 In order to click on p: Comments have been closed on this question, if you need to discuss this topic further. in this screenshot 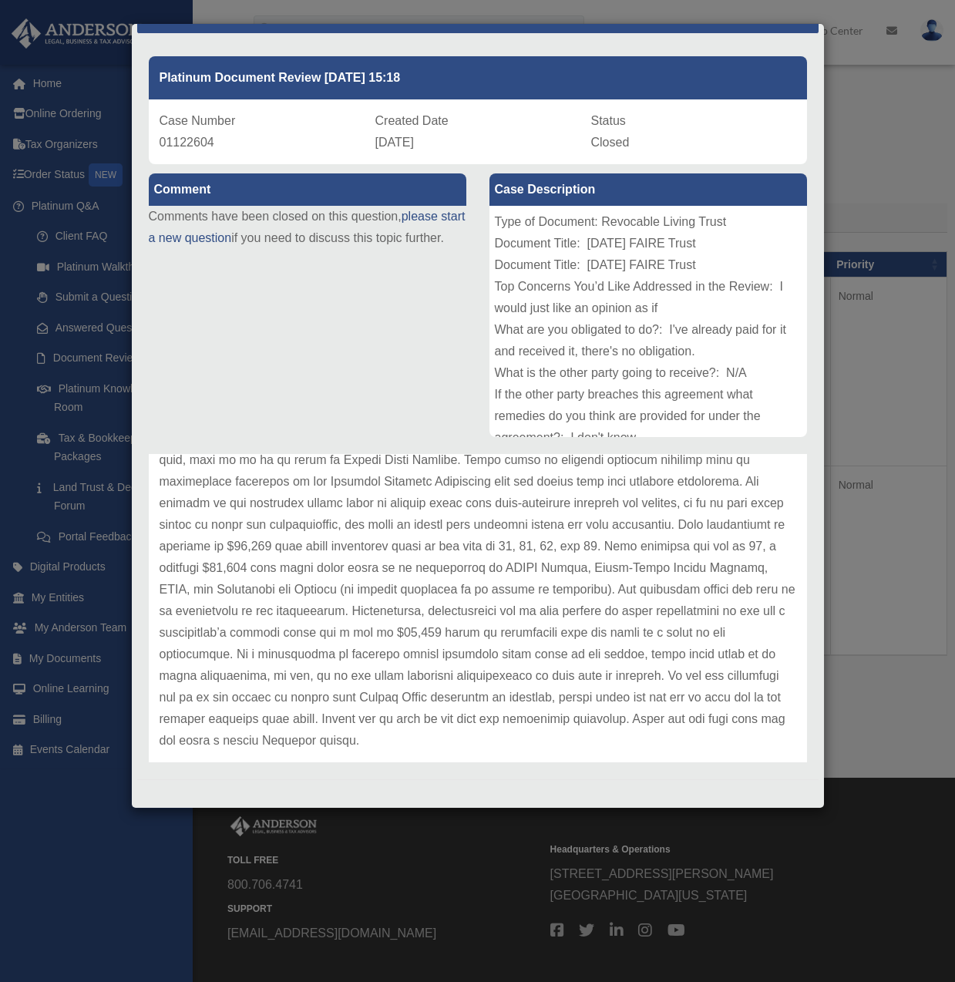, I will do `click(308, 227)`.